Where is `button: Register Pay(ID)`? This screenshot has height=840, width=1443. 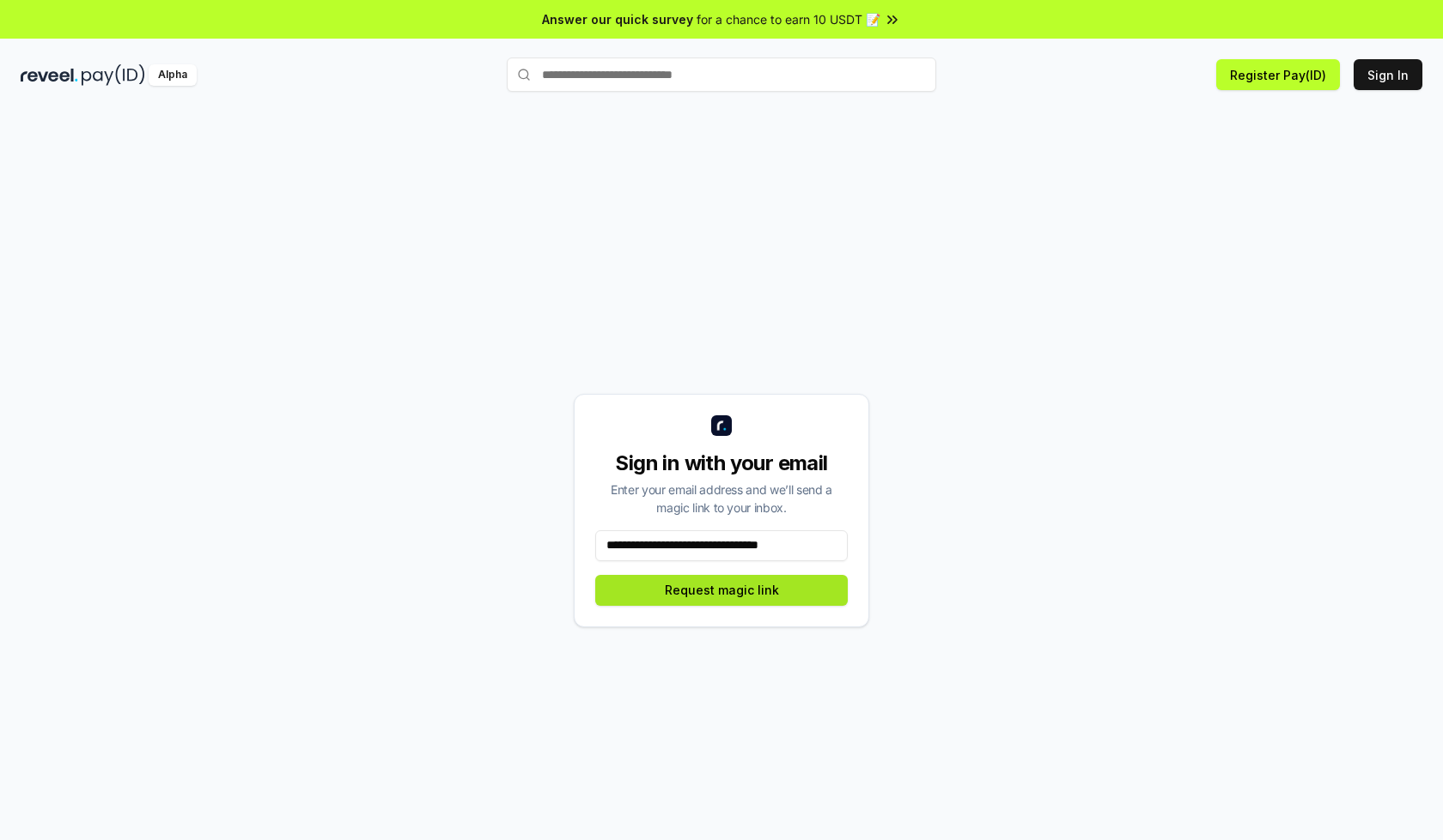 button: Register Pay(ID) is located at coordinates (1278, 75).